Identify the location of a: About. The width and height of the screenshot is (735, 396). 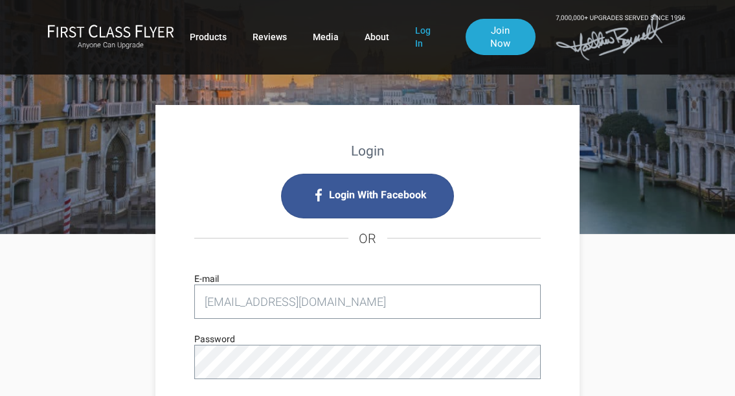
(377, 37).